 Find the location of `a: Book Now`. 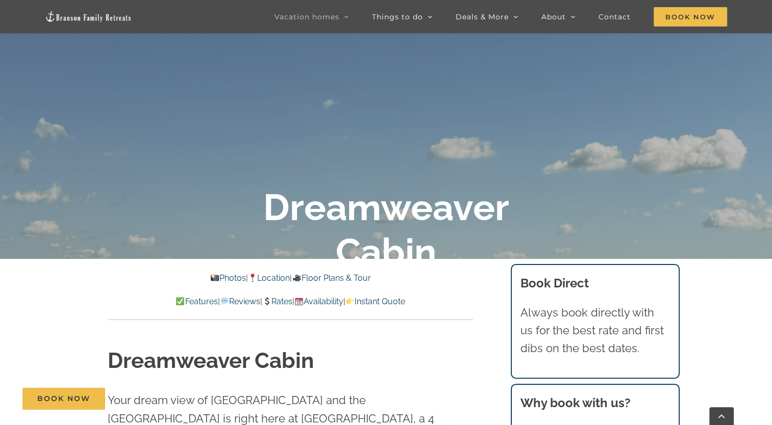

a: Book Now is located at coordinates (64, 399).